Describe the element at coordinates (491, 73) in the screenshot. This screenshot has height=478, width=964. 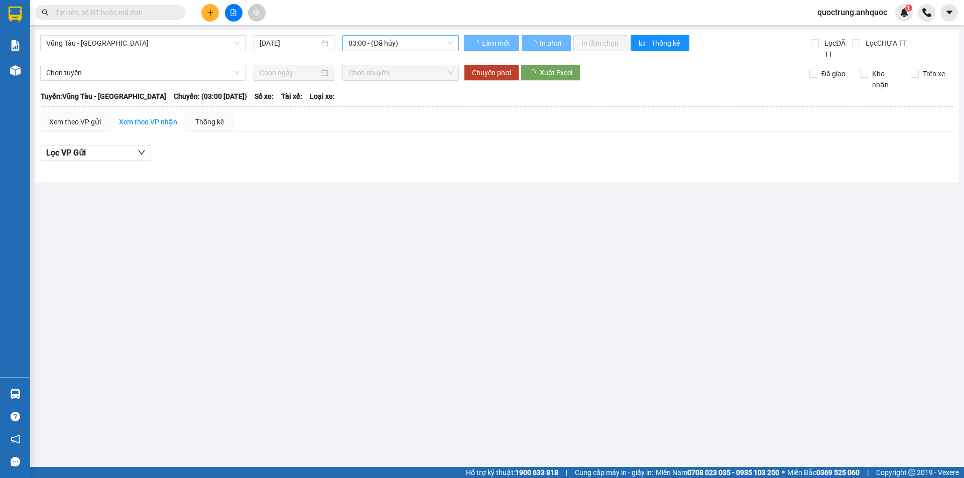
I see `button: Chuyển phơi` at that location.